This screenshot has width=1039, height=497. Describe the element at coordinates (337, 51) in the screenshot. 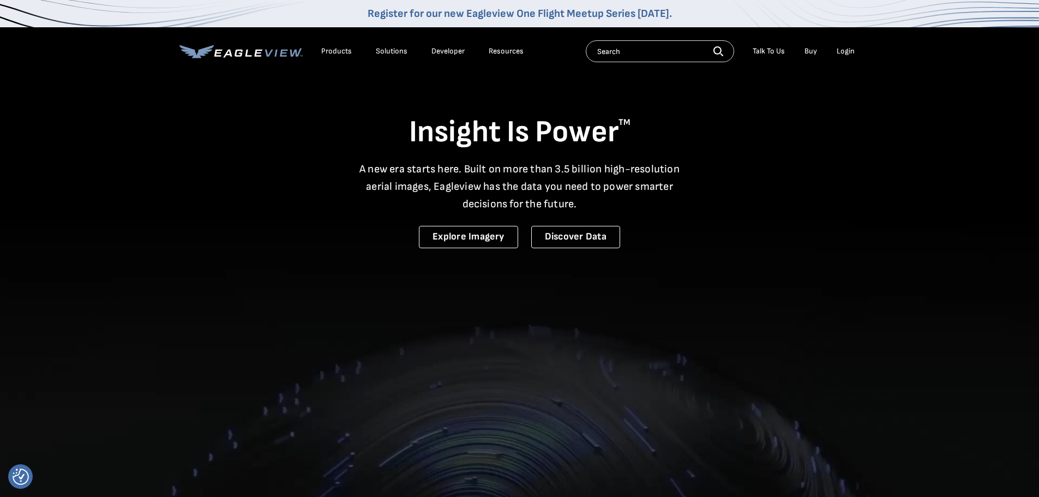

I see `div: Products` at that location.